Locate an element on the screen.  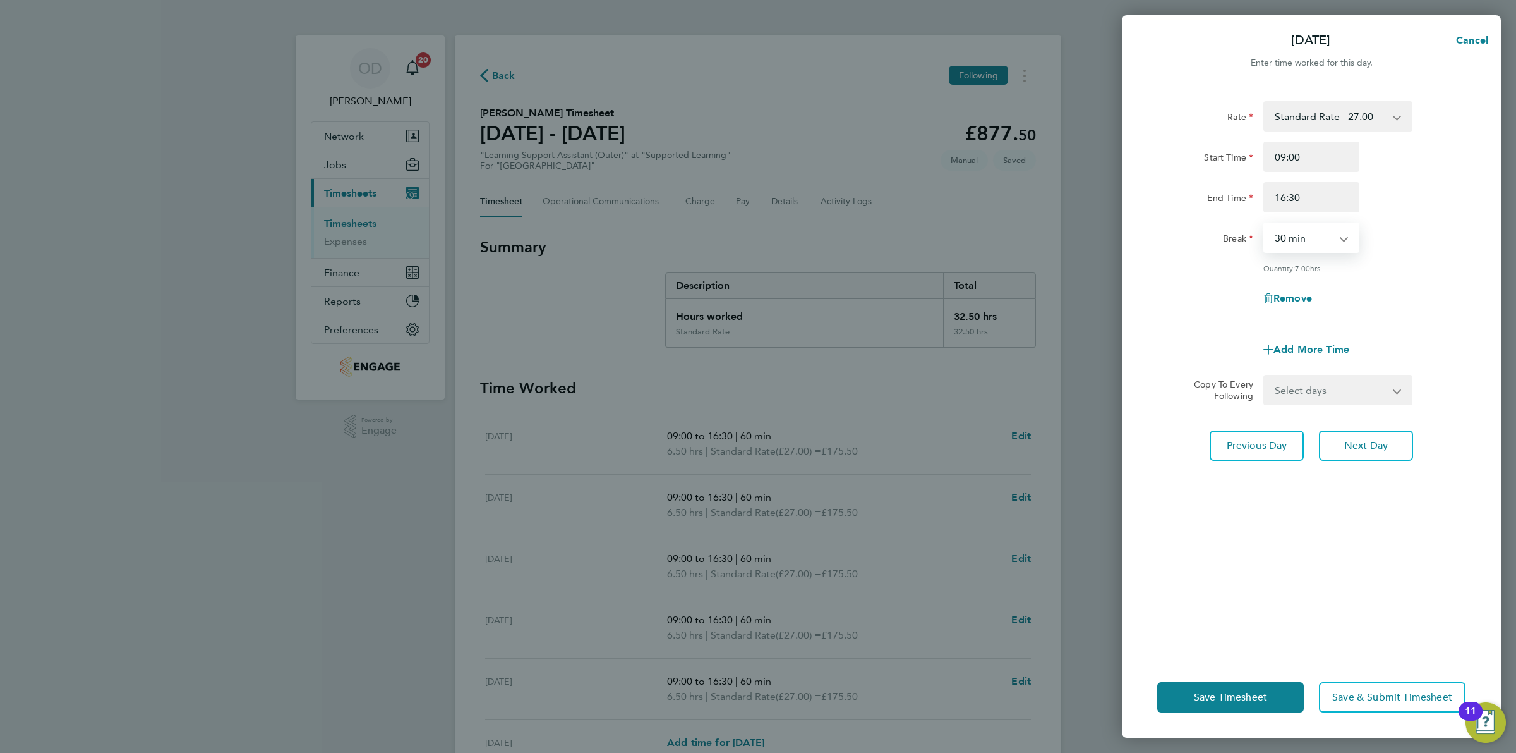
label: Copy To Every Following is located at coordinates (1219, 390).